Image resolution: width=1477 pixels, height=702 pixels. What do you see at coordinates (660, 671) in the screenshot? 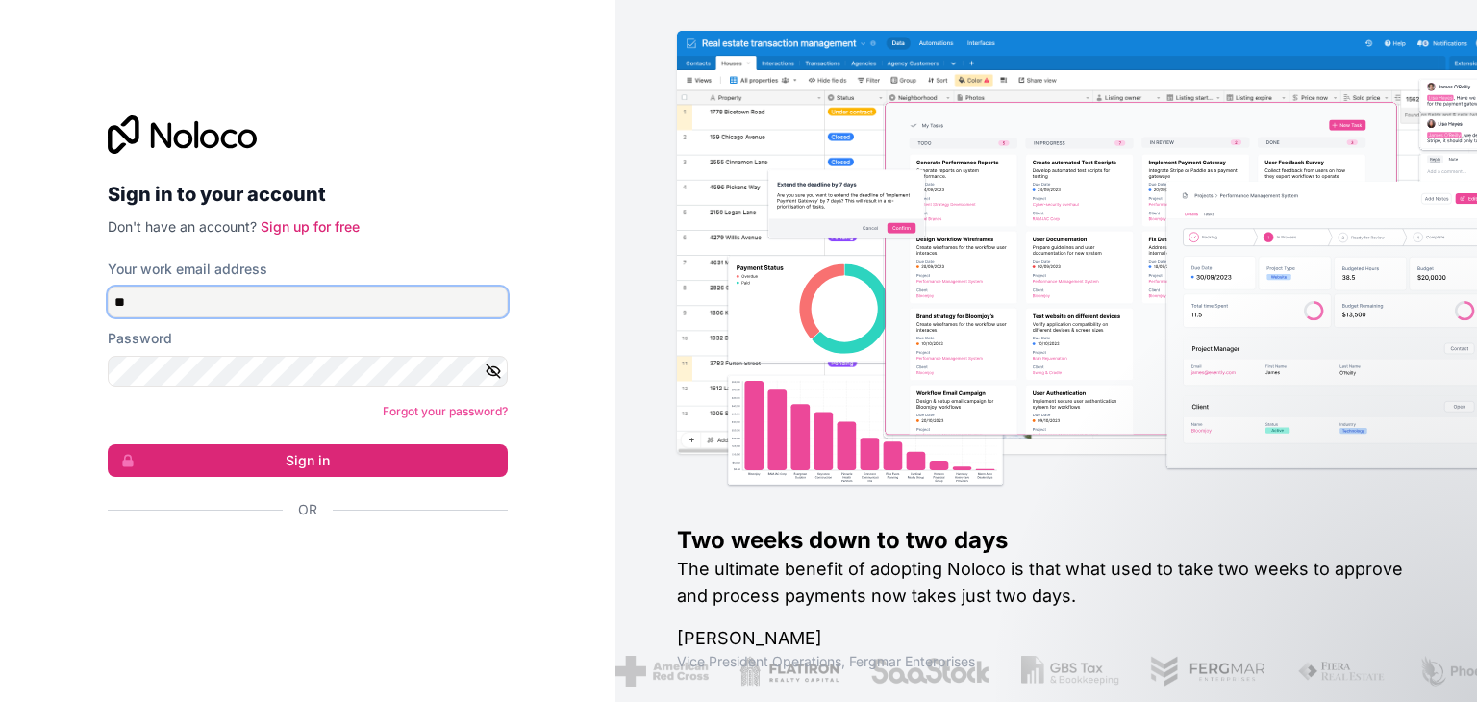
I see `img: /assets/american-red-cross-BAupjrZR.png` at bounding box center [660, 671].